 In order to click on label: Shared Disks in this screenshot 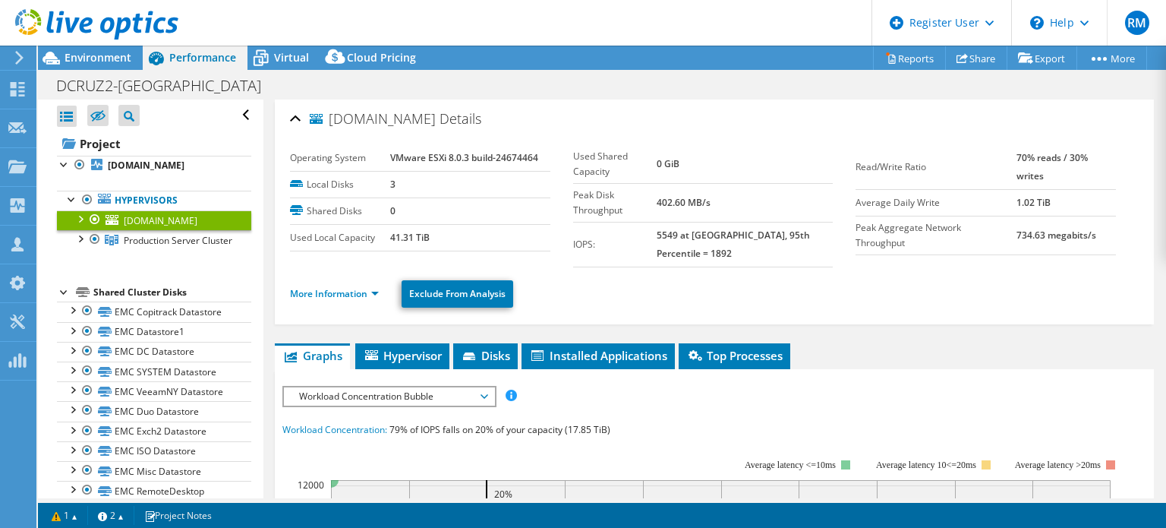, I will do `click(340, 211)`.